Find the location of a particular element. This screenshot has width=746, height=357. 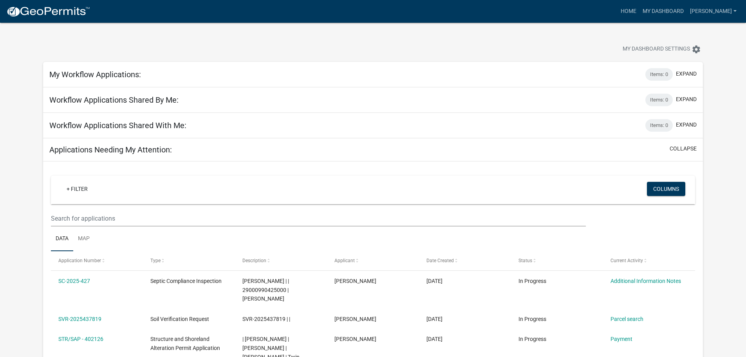

a: STR/SAP - 402126 is located at coordinates (81, 339).